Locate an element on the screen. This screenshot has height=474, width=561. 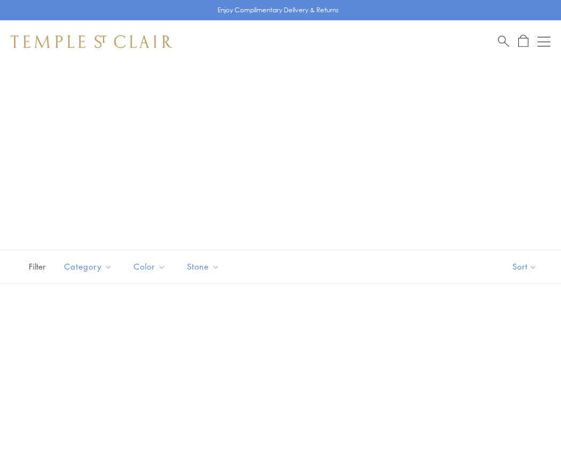
button: Open navigation is located at coordinates (544, 42).